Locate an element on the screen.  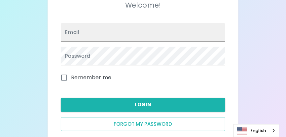
button: Login is located at coordinates (142, 105).